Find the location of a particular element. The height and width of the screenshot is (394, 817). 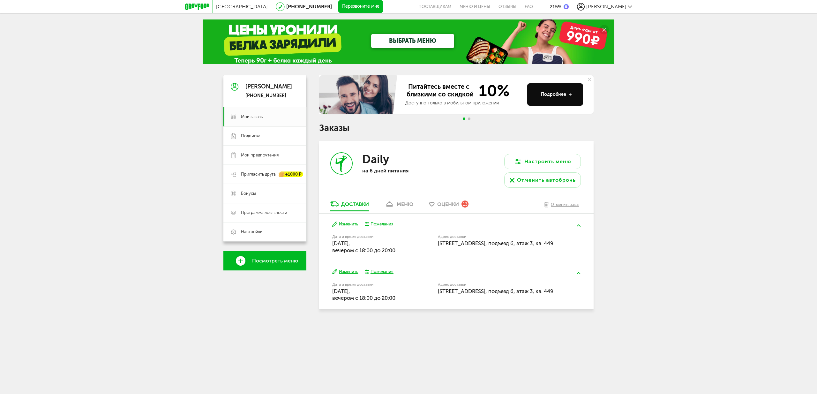

a: Программа лояльности is located at coordinates (265, 212).